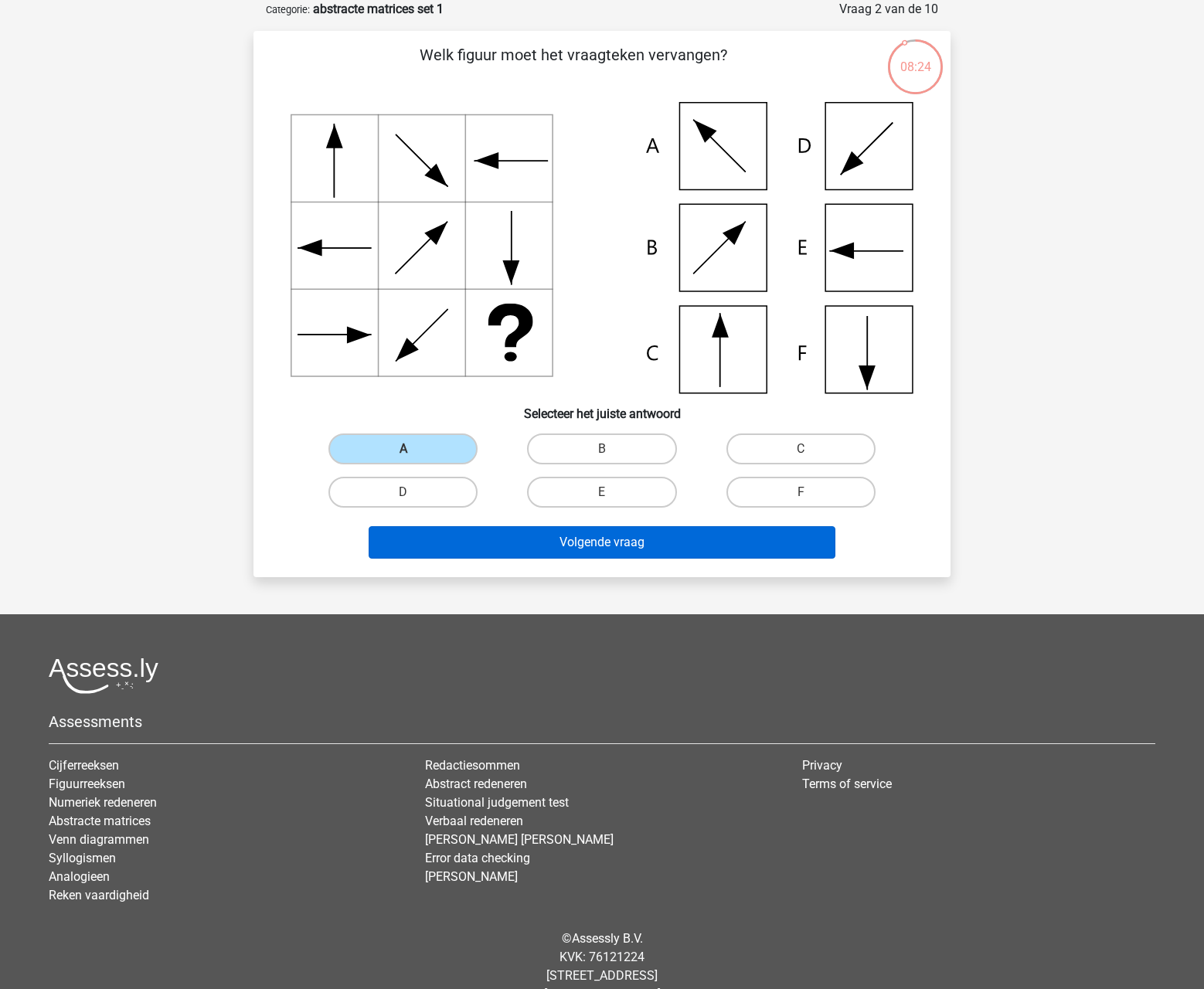  I want to click on a: Abstract redeneren, so click(476, 783).